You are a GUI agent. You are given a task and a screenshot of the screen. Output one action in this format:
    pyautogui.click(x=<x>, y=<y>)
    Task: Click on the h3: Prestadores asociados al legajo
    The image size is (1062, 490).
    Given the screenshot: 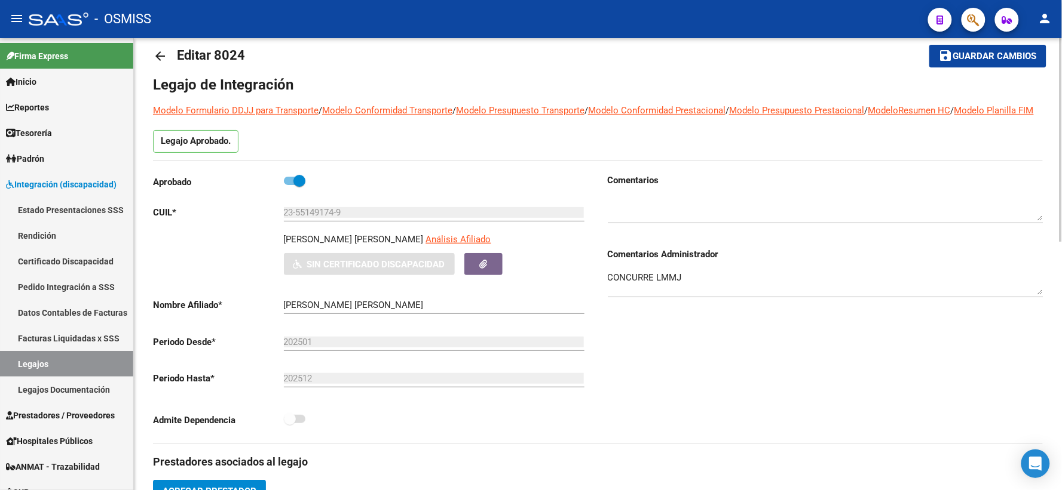 What is the action you would take?
    pyautogui.click(x=597, y=462)
    